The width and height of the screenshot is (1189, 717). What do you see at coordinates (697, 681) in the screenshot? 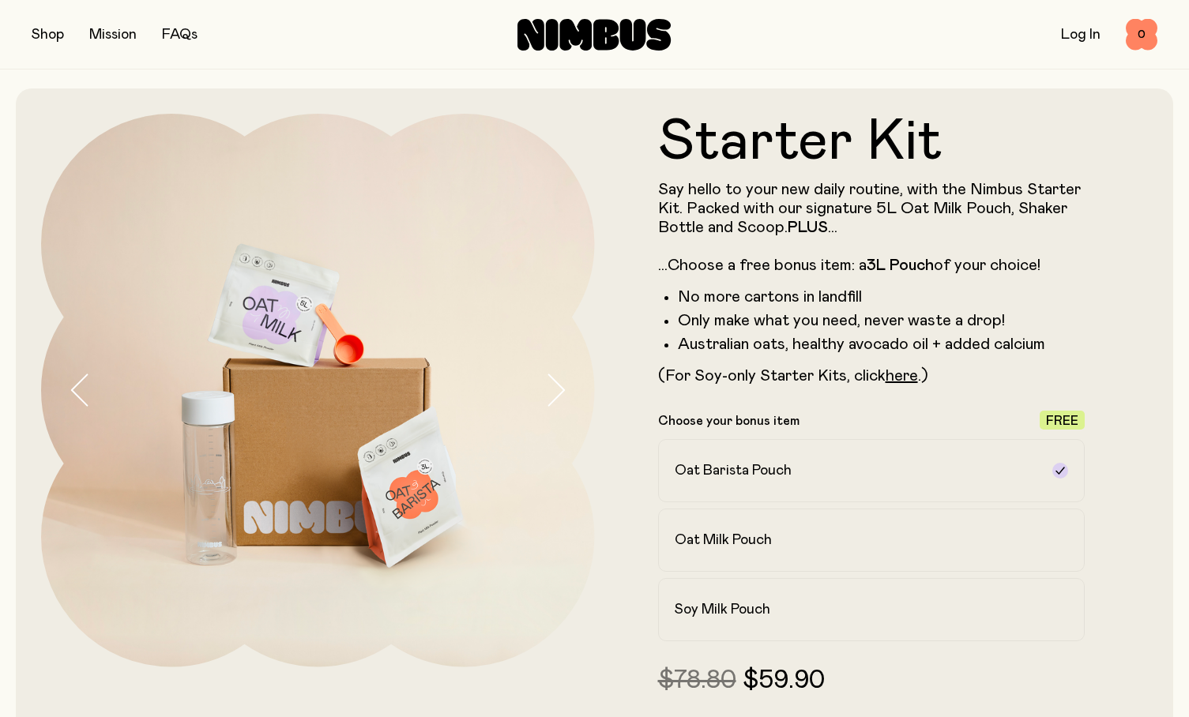
I see `span: $78.80` at bounding box center [697, 681].